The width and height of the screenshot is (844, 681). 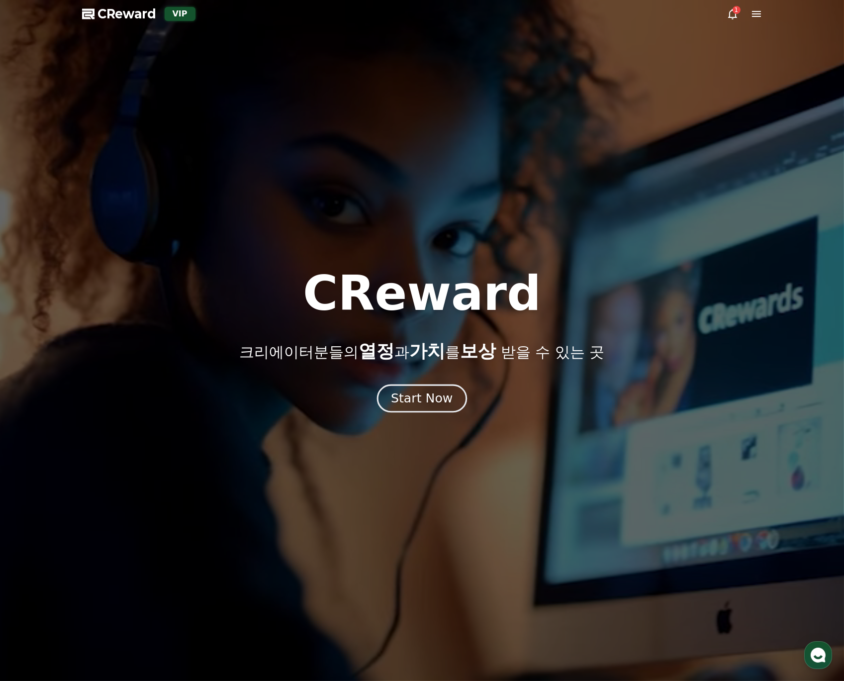 I want to click on div: VIP, so click(x=180, y=14).